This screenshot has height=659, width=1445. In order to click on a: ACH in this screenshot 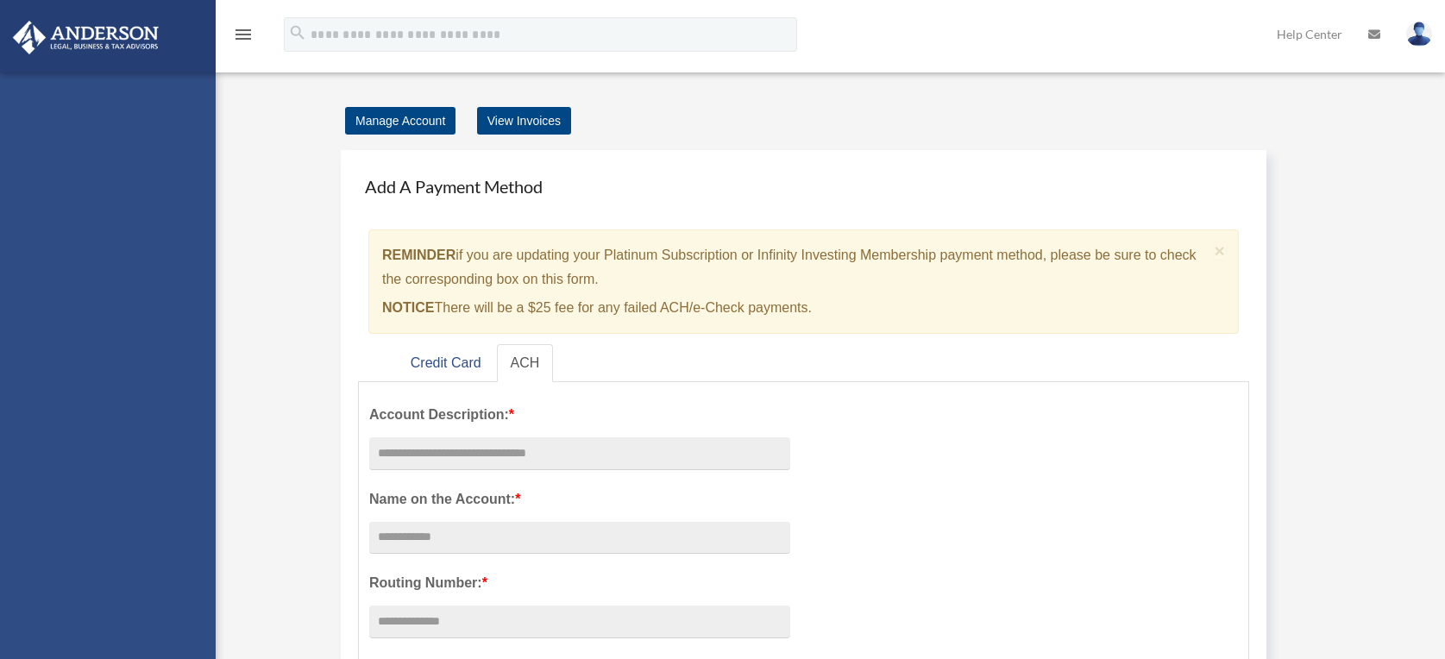, I will do `click(525, 363)`.